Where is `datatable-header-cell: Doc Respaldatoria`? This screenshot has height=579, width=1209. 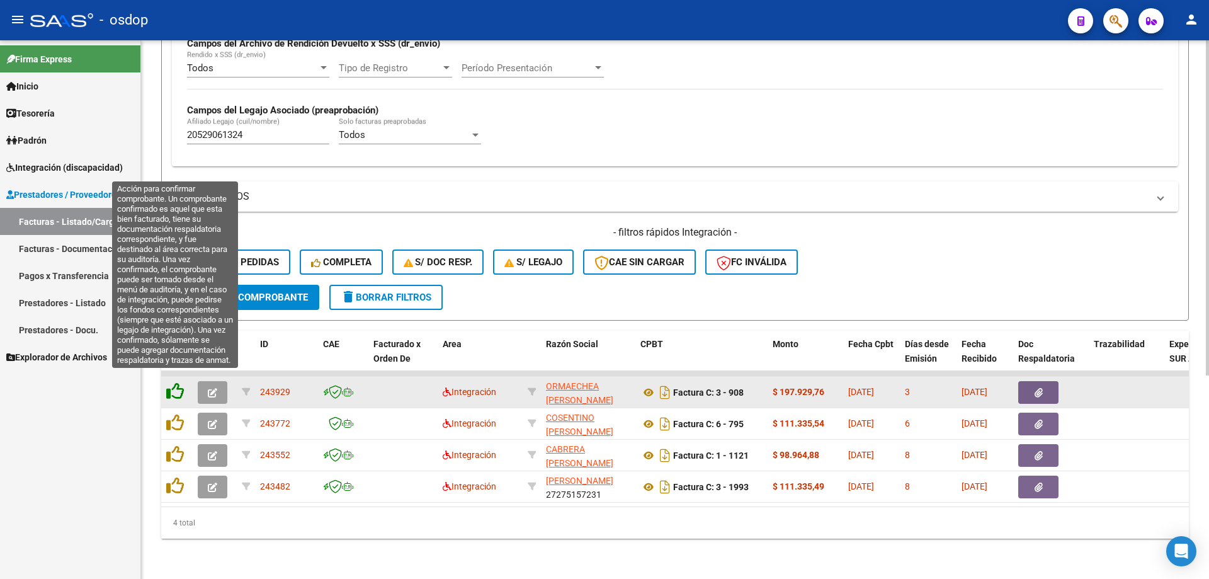 datatable-header-cell: Doc Respaldatoria is located at coordinates (1051, 358).